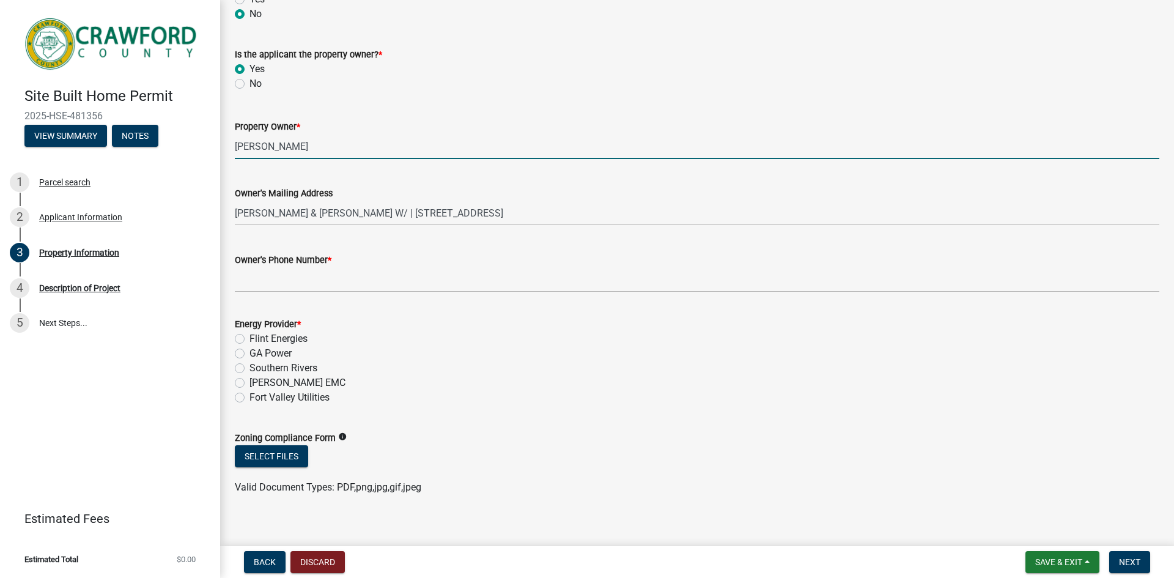  I want to click on button: Back, so click(265, 562).